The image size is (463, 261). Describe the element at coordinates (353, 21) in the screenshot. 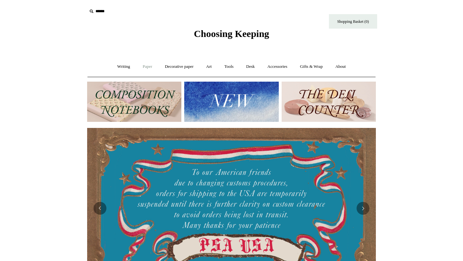

I see `a: Shopping Basket (0)` at that location.